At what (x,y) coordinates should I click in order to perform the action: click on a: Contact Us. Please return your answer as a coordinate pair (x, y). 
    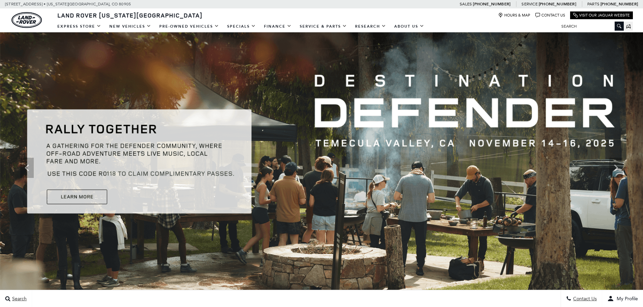
    Looking at the image, I should click on (550, 15).